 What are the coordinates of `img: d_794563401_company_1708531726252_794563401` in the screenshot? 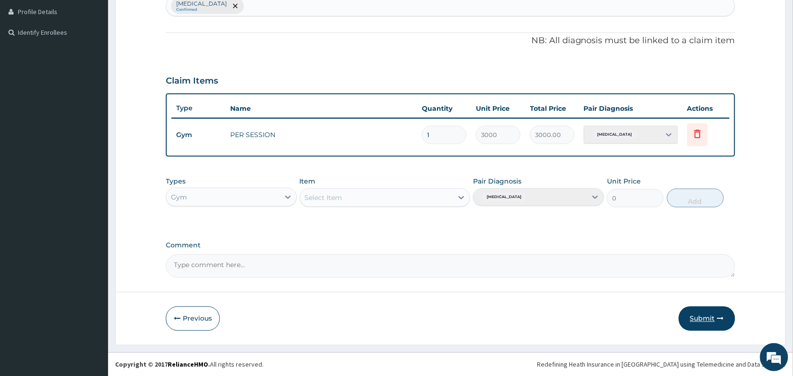 It's located at (28, 59).